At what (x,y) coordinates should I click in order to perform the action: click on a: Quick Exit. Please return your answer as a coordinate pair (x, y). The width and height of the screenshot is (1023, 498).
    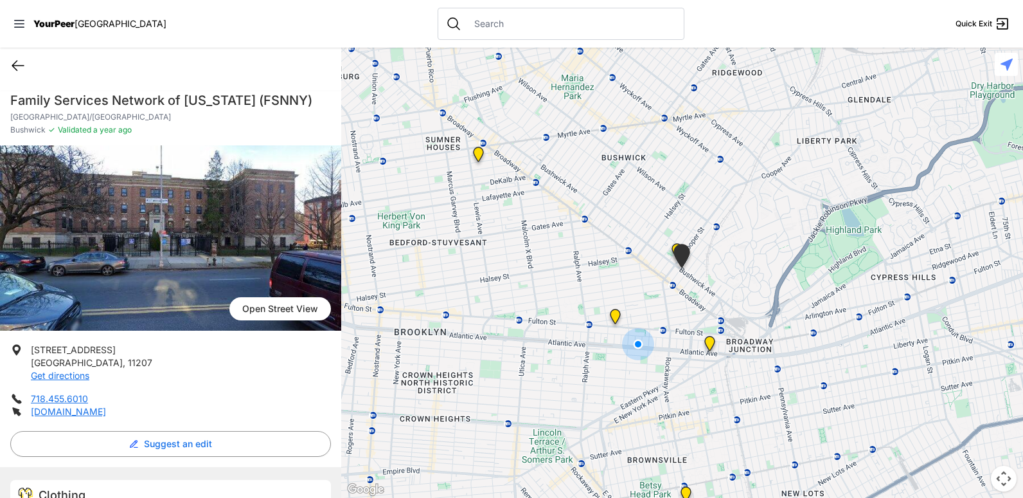
    Looking at the image, I should click on (983, 24).